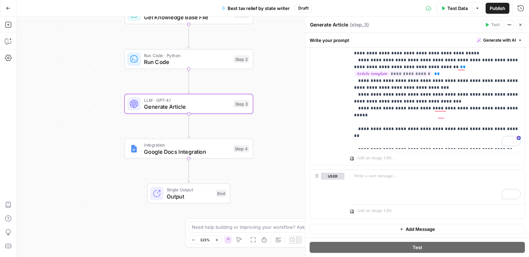 The image size is (529, 257). Describe the element at coordinates (189, 149) in the screenshot. I see `div: IntegrationGoogle Docs IntegrationStep 4` at that location.